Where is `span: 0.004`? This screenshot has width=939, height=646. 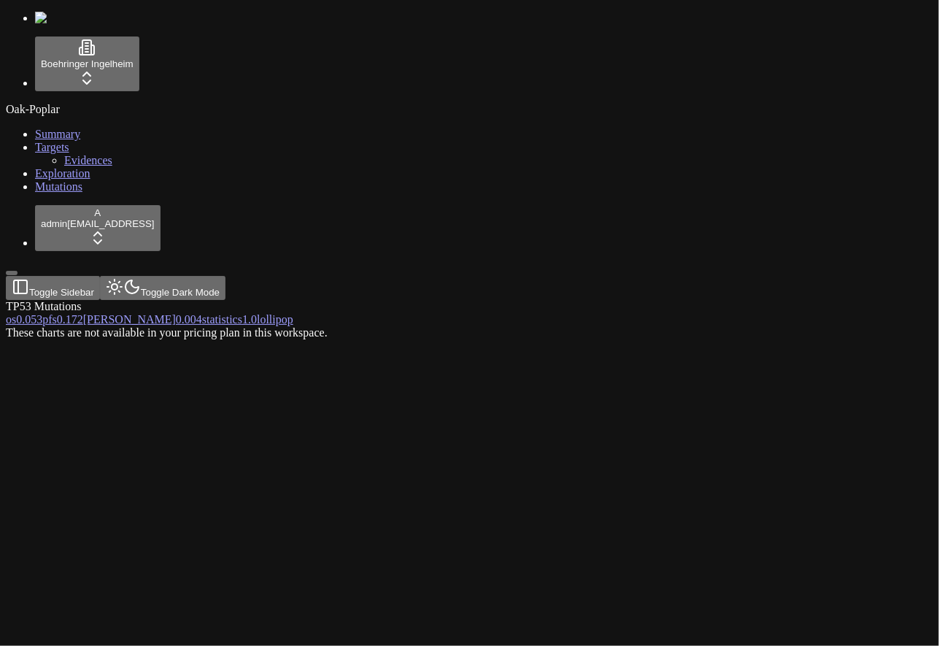 span: 0.004 is located at coordinates (189, 319).